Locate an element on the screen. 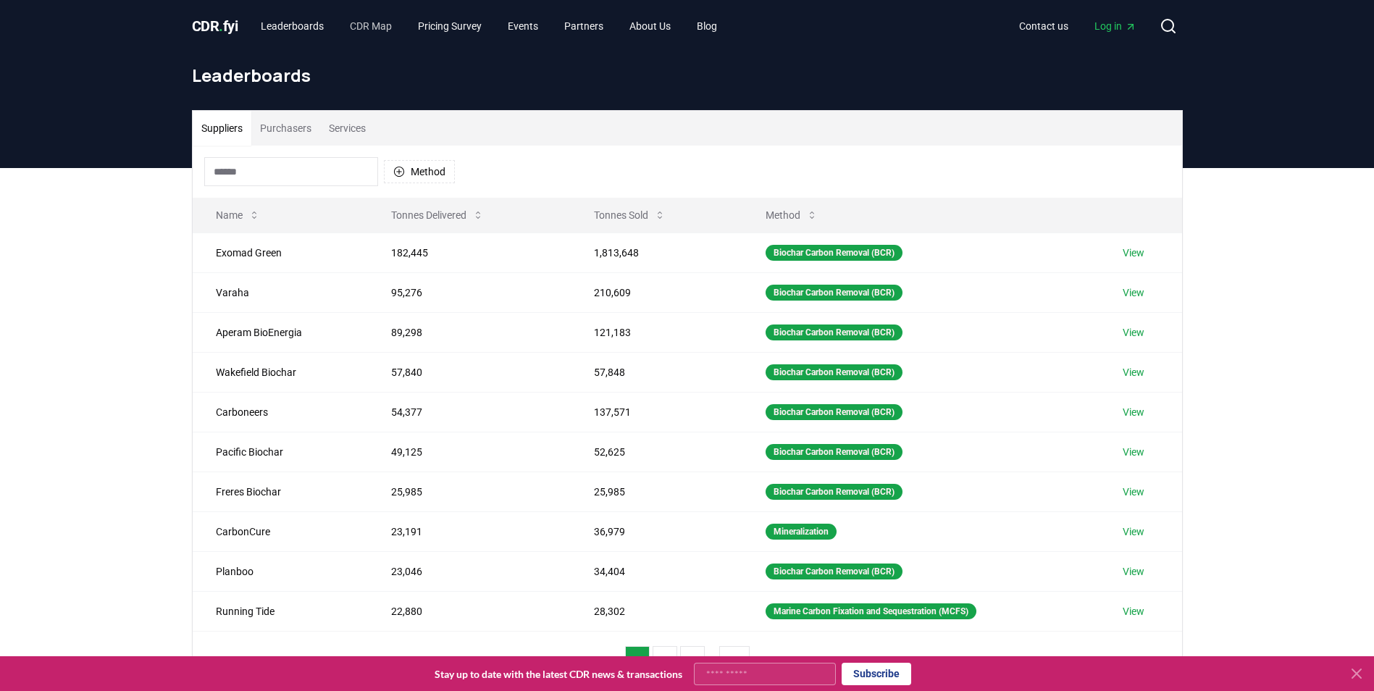 The width and height of the screenshot is (1374, 691). td: 23,046 is located at coordinates (469, 571).